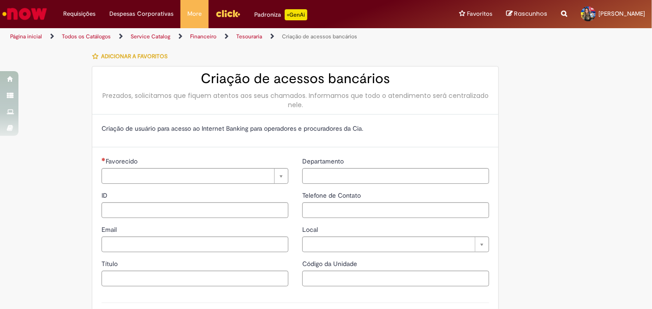 Image resolution: width=652 pixels, height=309 pixels. What do you see at coordinates (110, 264) in the screenshot?
I see `span: Título` at bounding box center [110, 264].